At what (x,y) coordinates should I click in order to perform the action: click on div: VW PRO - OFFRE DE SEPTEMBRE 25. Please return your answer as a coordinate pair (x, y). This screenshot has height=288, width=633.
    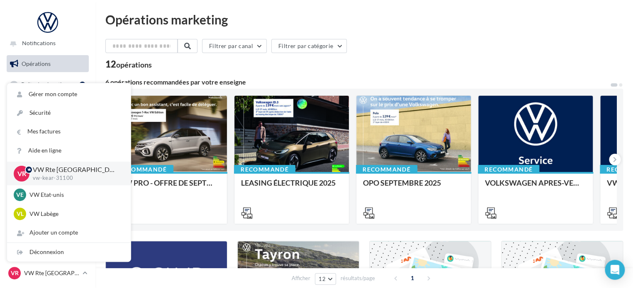
    Looking at the image, I should click on (170, 187).